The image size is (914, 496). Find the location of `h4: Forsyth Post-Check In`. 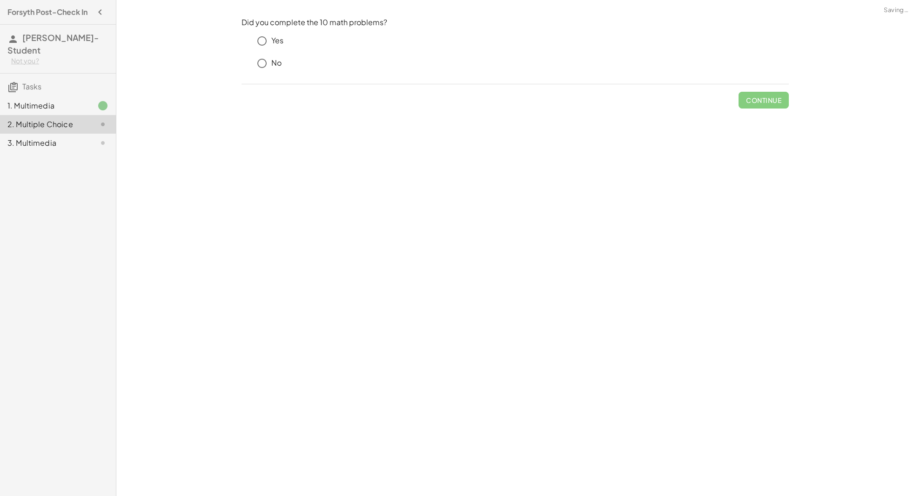

h4: Forsyth Post-Check In is located at coordinates (47, 12).